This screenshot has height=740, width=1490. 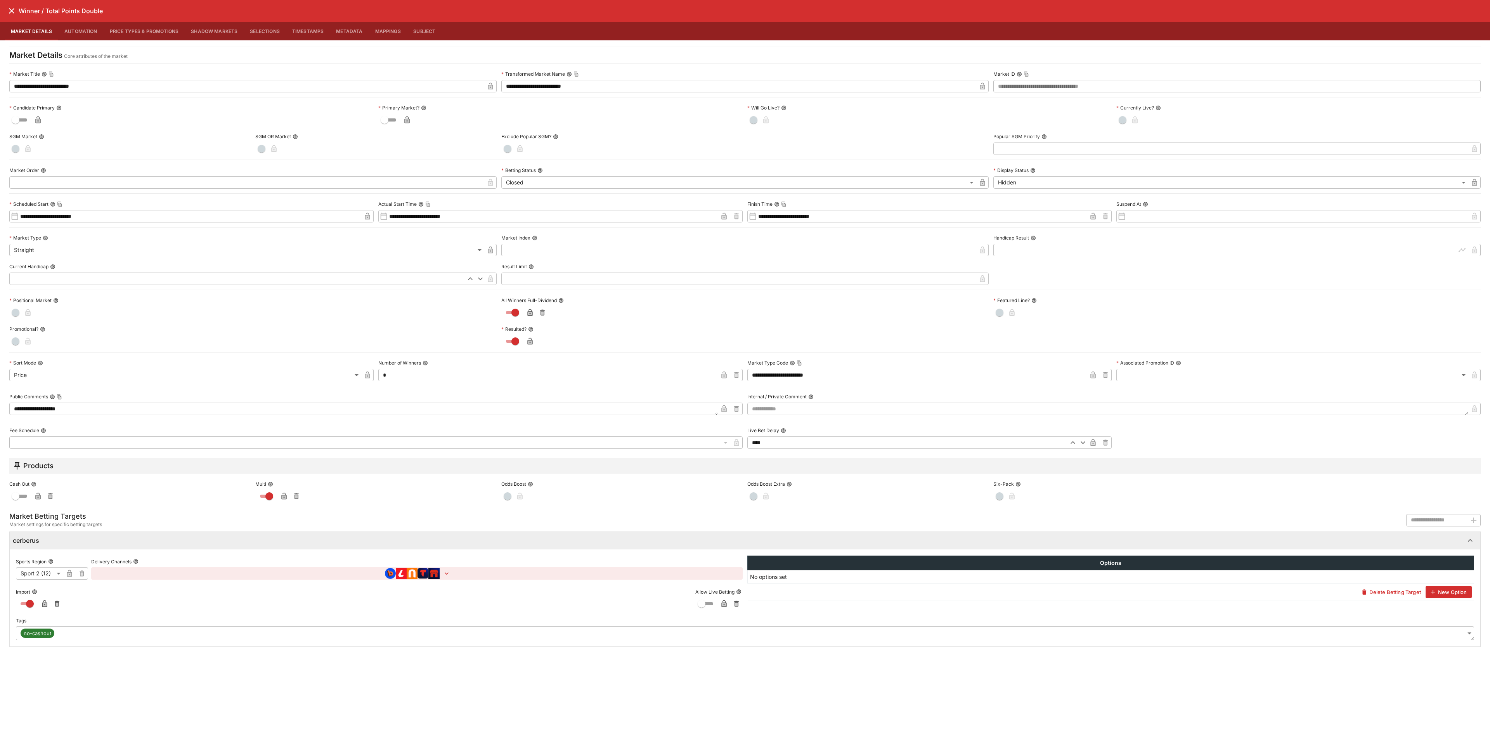 I want to click on p: Tags, so click(x=21, y=620).